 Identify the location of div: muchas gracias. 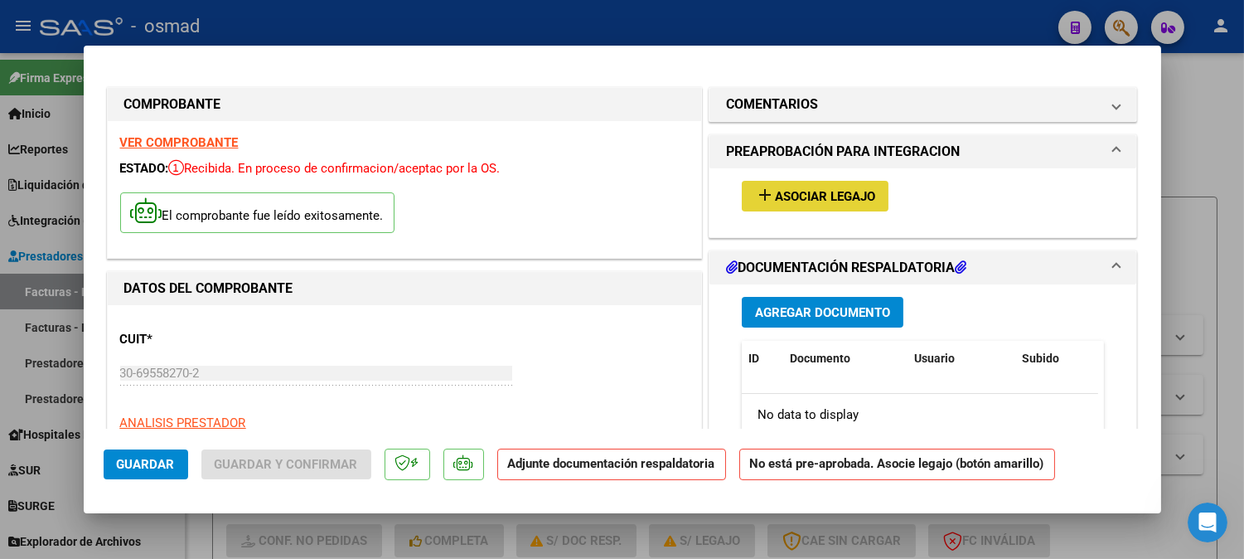
(259, 290).